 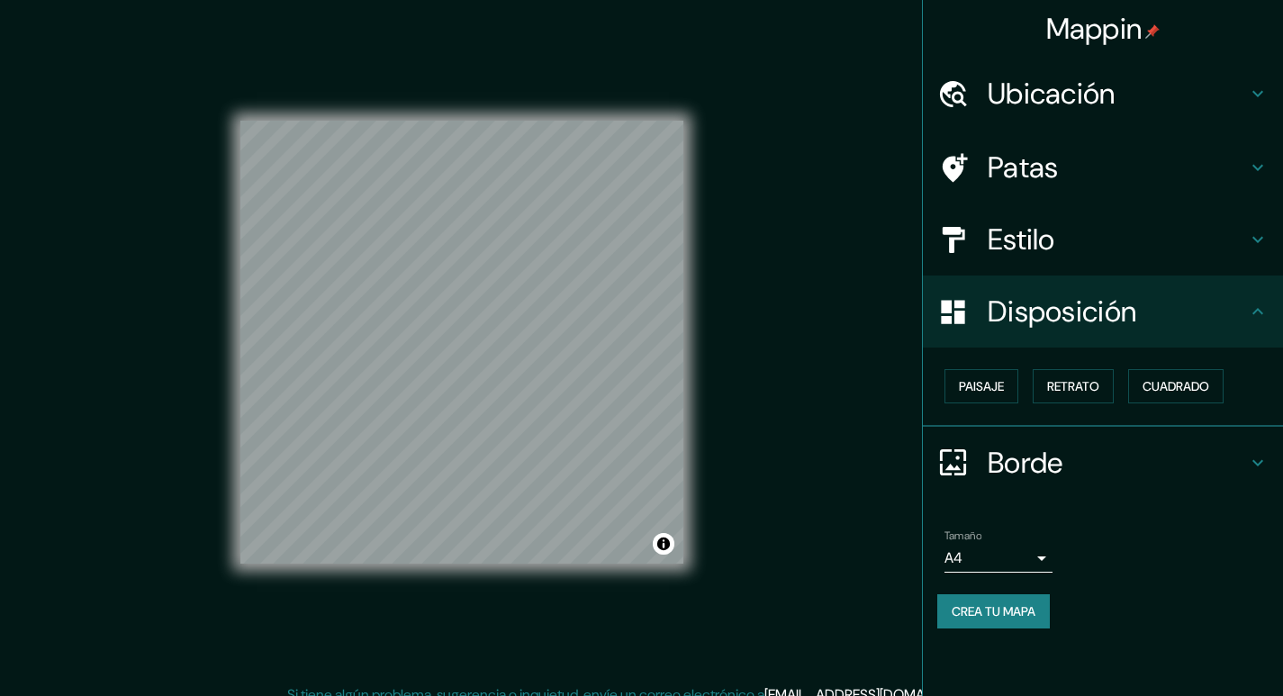 I want to click on button: Cuadrado, so click(x=1176, y=386).